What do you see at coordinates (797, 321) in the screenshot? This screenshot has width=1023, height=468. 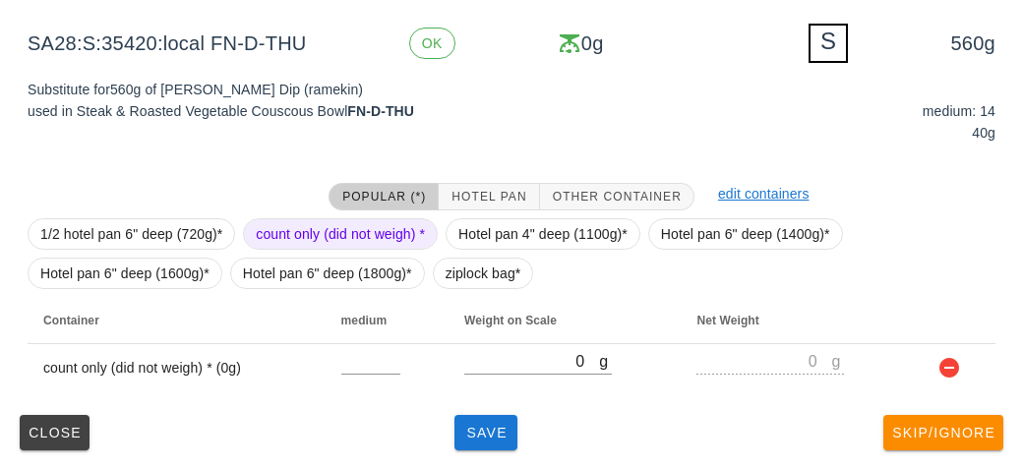 I see `th: Net Weight: Not sorted. Activate to sort ascending.` at bounding box center [797, 321].